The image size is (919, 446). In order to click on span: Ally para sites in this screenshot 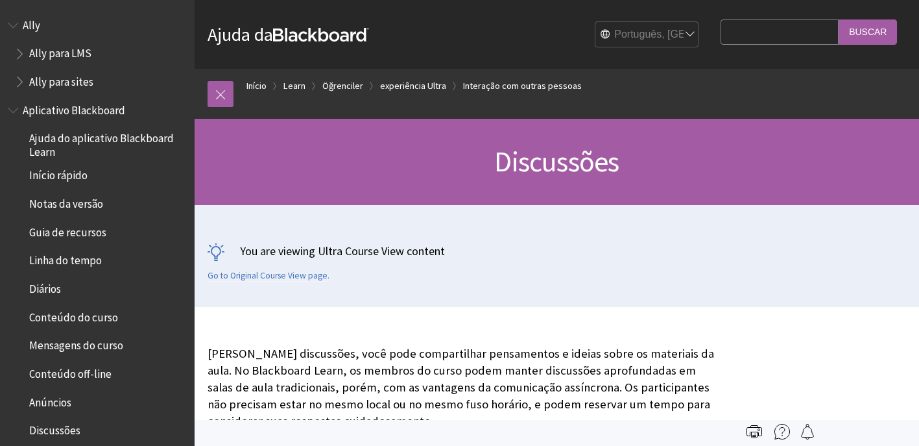, I will do `click(61, 79)`.